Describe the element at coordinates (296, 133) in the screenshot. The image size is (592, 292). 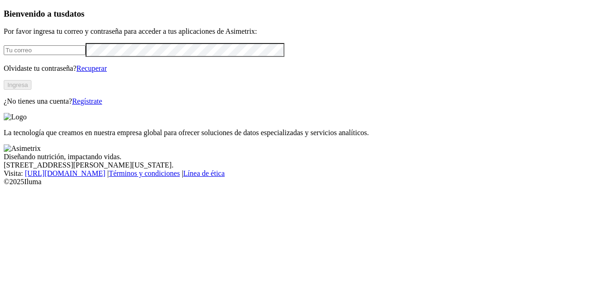
I see `p: La tecnología que creamos en nuestra empresa global para ofrecer soluciones de datos especializad...` at that location.